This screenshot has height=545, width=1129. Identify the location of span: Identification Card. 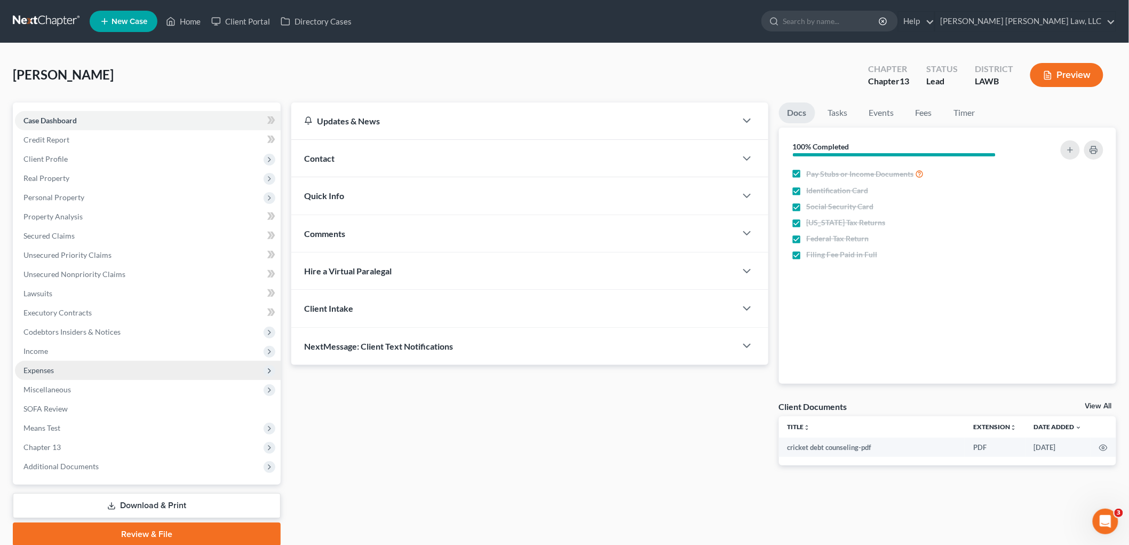
(837, 190).